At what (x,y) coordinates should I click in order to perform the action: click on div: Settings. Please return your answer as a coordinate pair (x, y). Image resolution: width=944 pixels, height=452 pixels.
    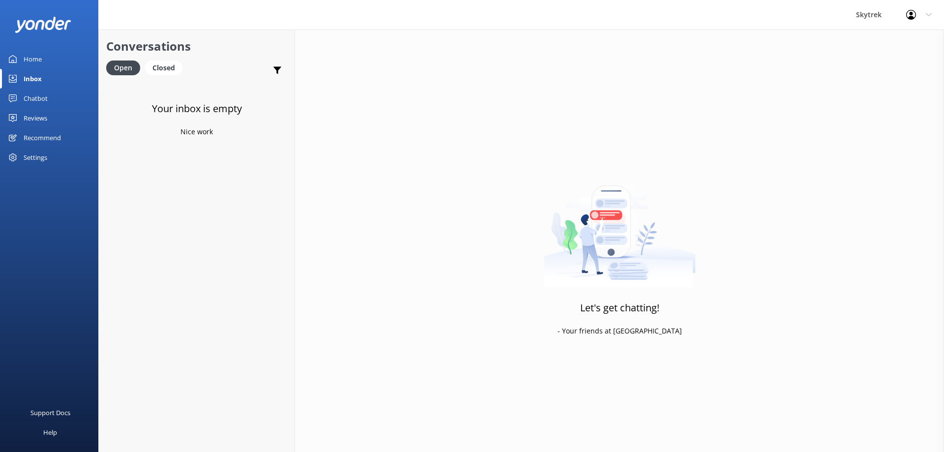
    Looking at the image, I should click on (35, 157).